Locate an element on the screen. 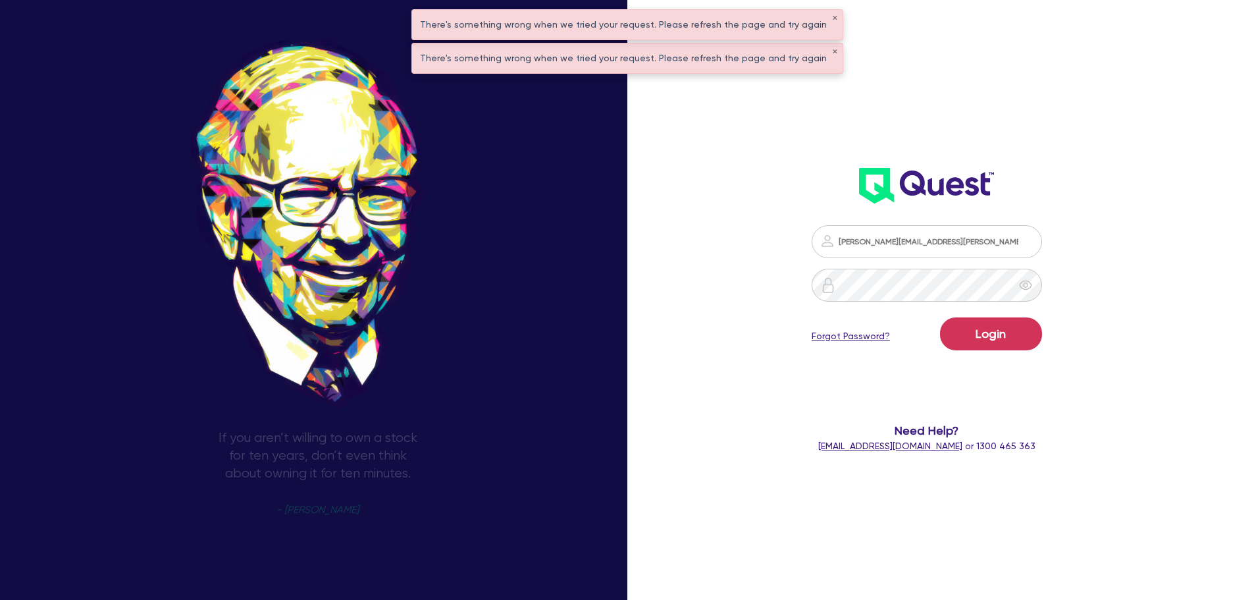  input: Email address is located at coordinates (927, 242).